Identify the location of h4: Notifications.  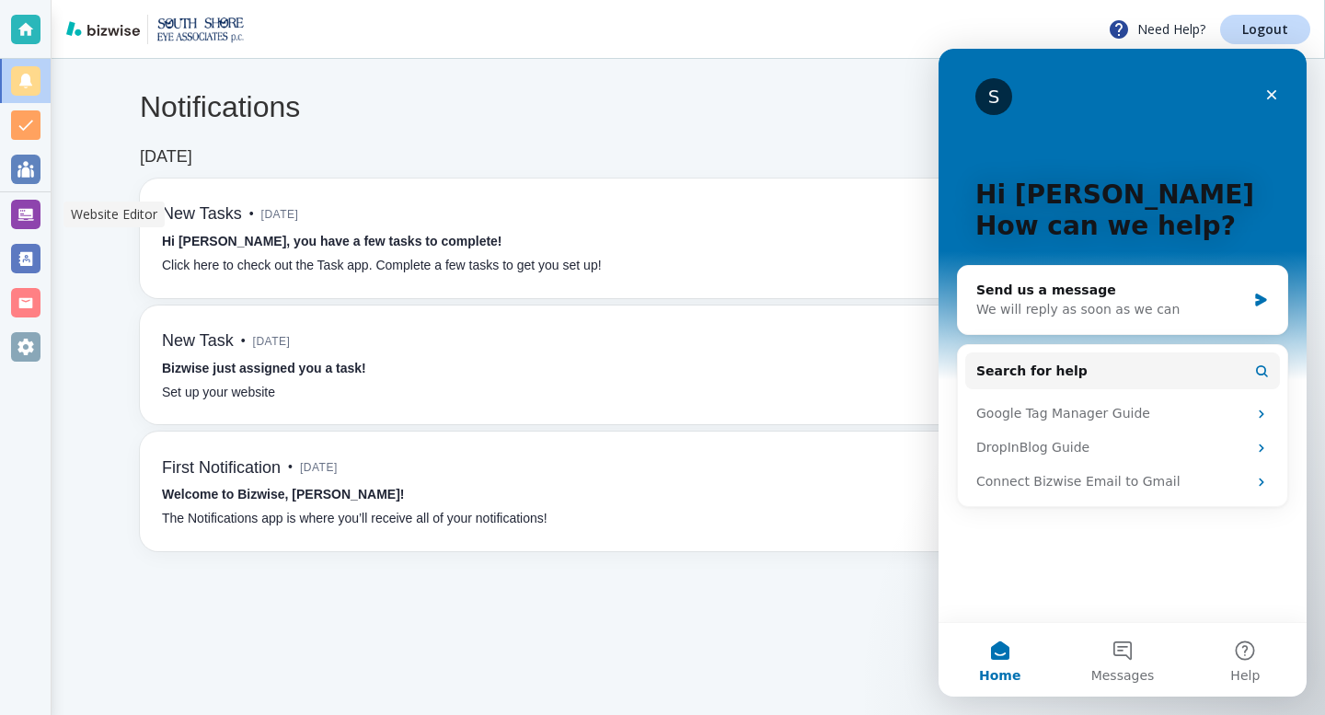
(220, 107).